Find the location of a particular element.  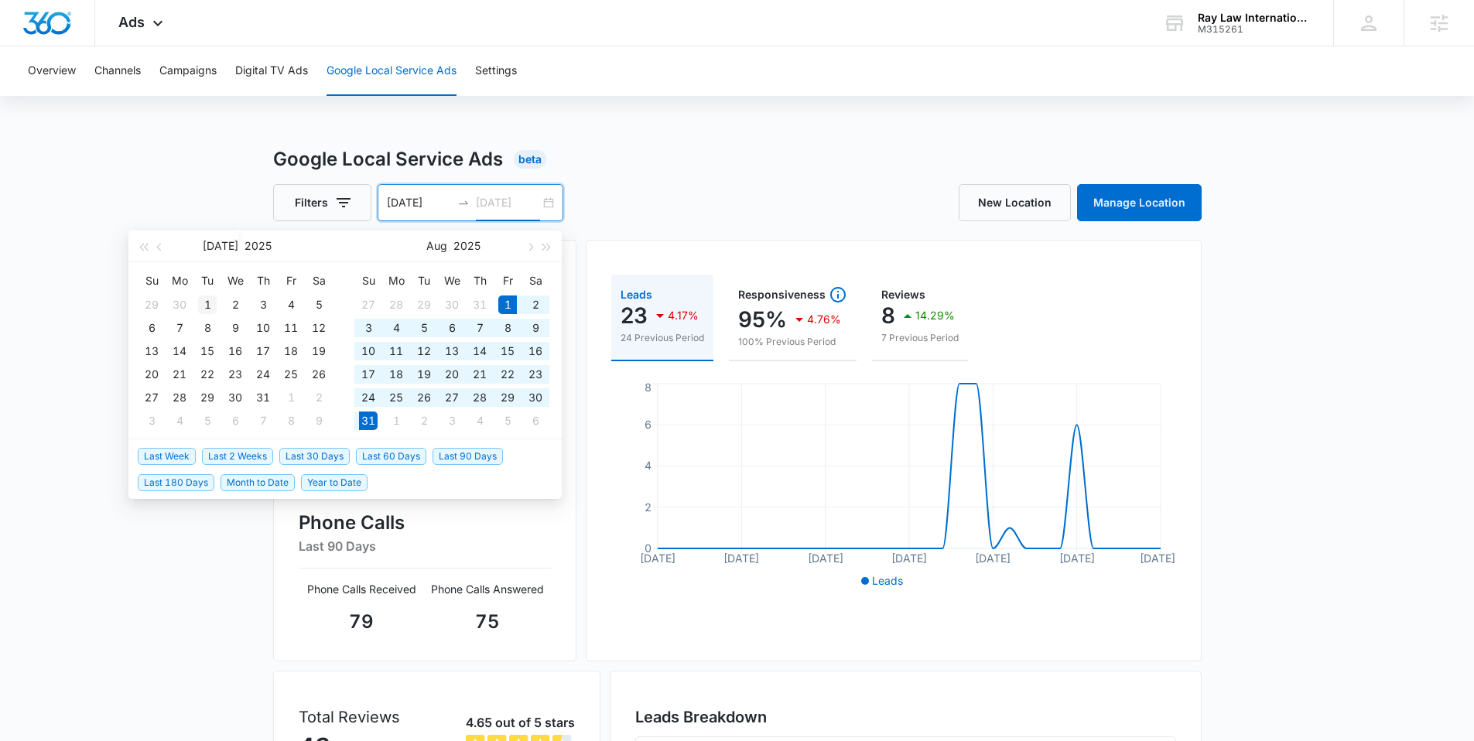

div: 21 is located at coordinates (480, 374).